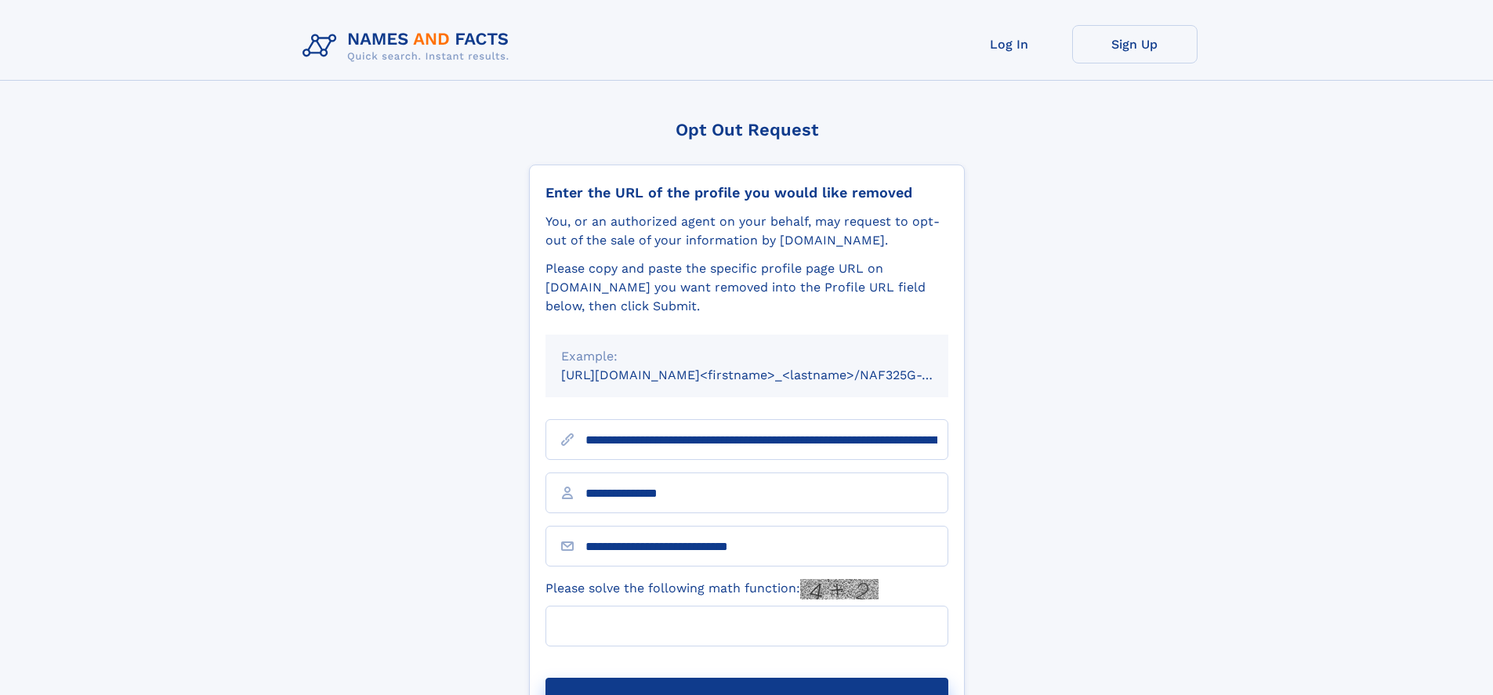  I want to click on img: Logo Names and Facts, so click(409, 46).